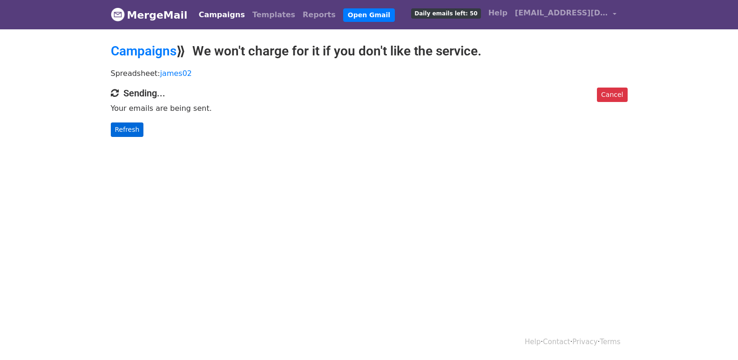 The image size is (738, 360). What do you see at coordinates (176, 73) in the screenshot?
I see `a: james02` at bounding box center [176, 73].